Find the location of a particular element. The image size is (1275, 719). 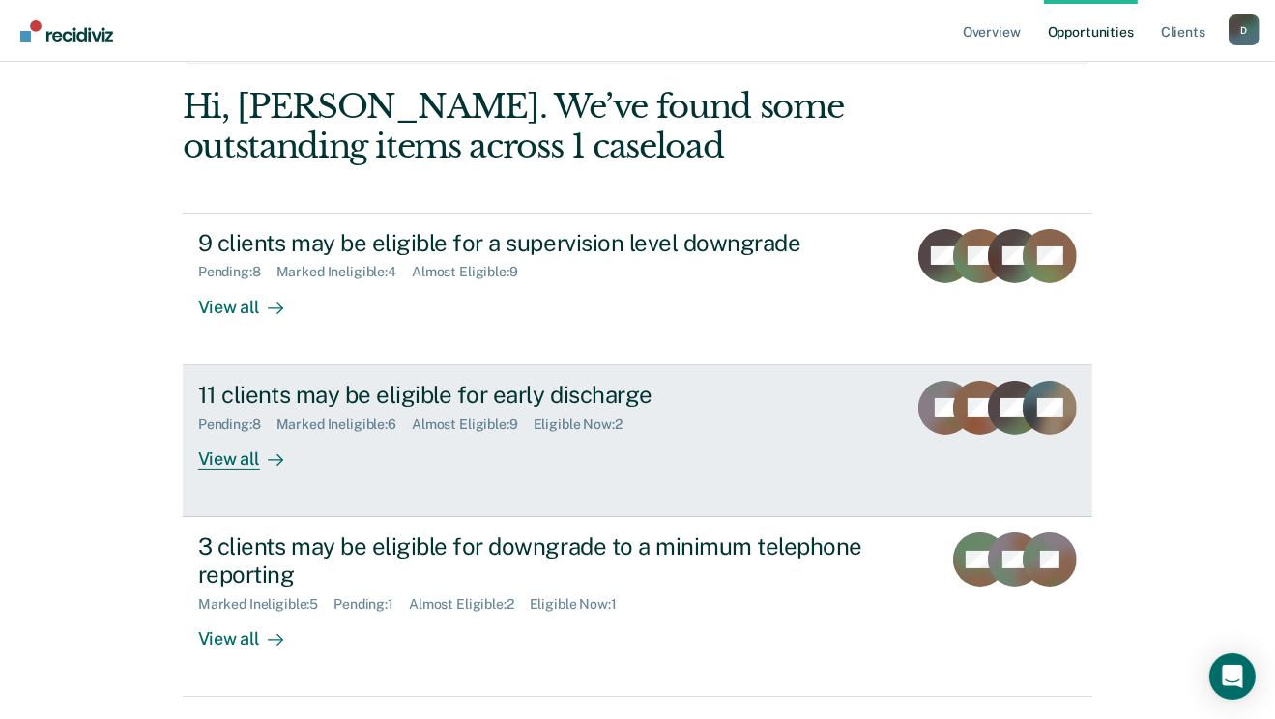

div: Eligible Now : 2 is located at coordinates (586, 424).